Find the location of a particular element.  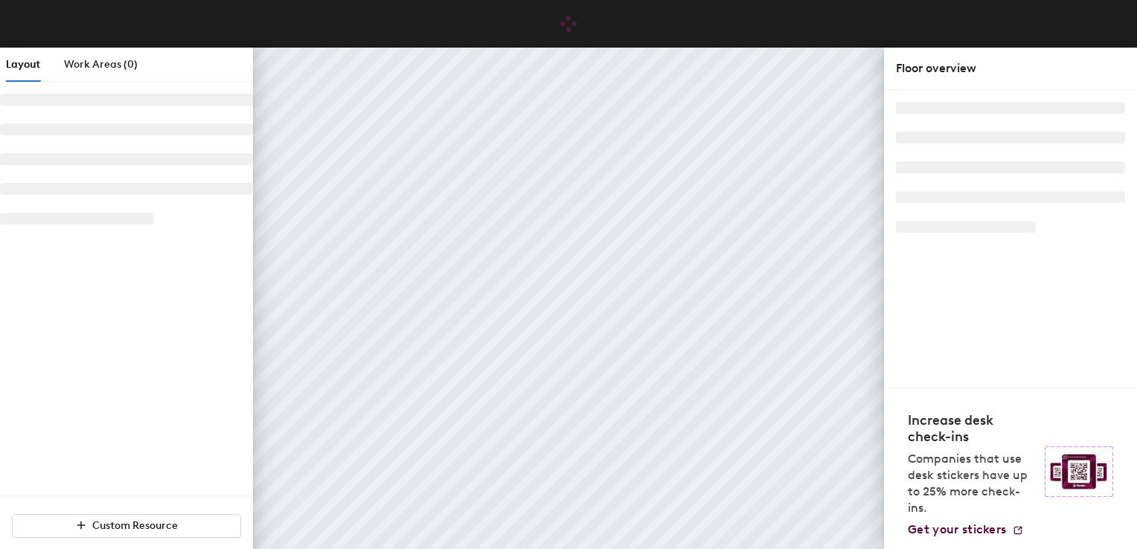

a: Get your stickers is located at coordinates (966, 530).